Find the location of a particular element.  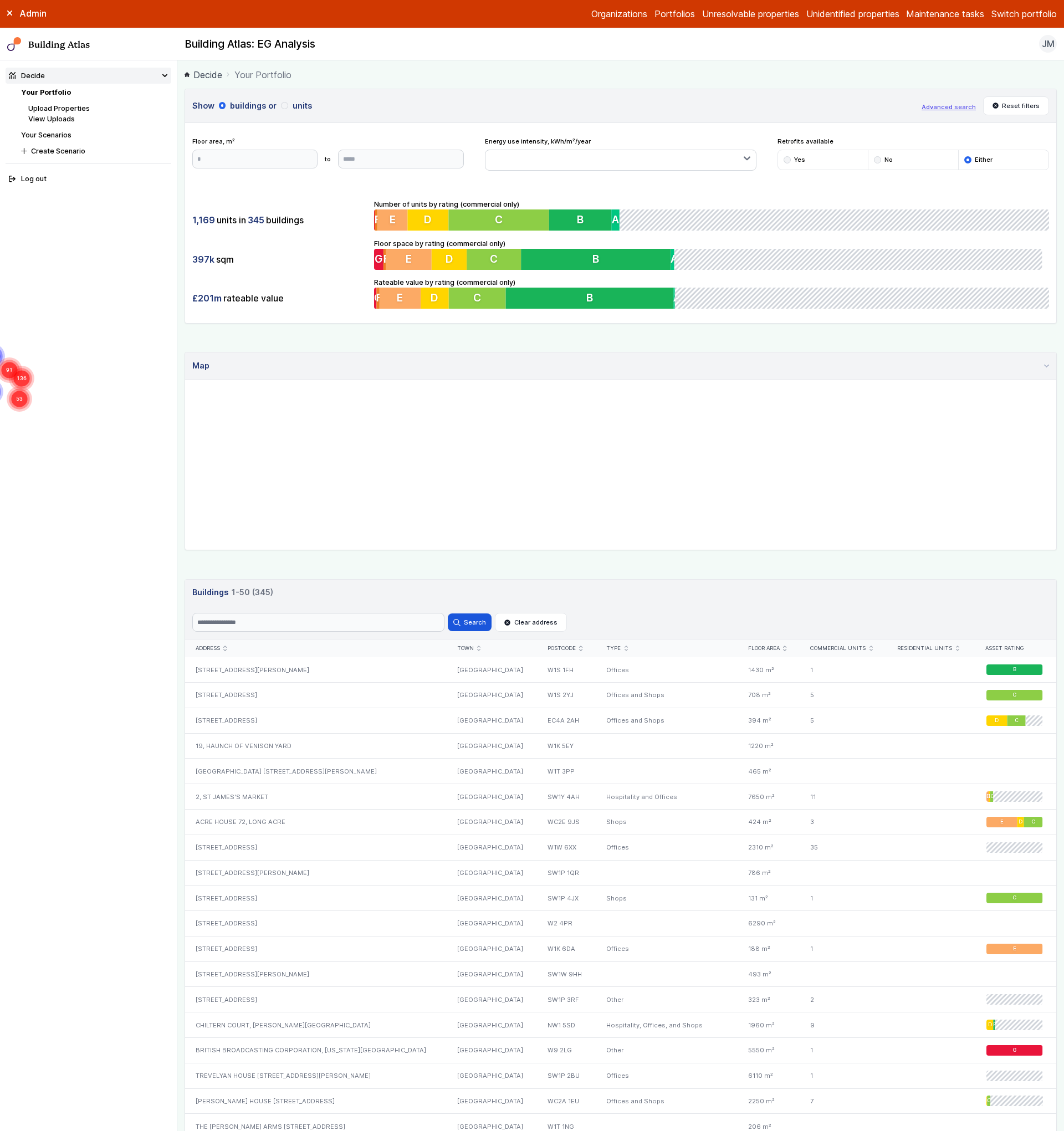

div: W2 4PR is located at coordinates (566, 924).